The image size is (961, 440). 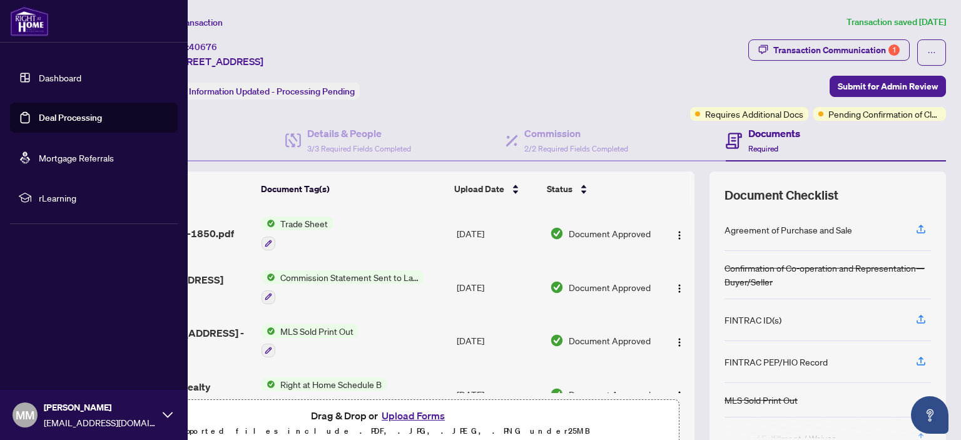 I want to click on span: Document Checklist, so click(x=782, y=195).